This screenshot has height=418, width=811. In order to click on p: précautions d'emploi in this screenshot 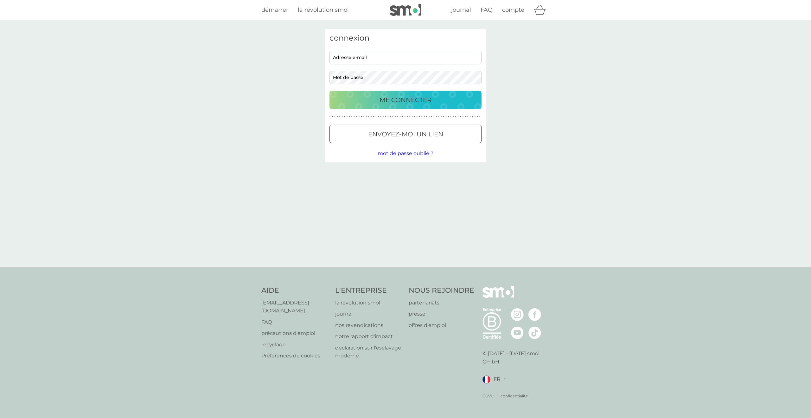, I will do `click(295, 333)`.